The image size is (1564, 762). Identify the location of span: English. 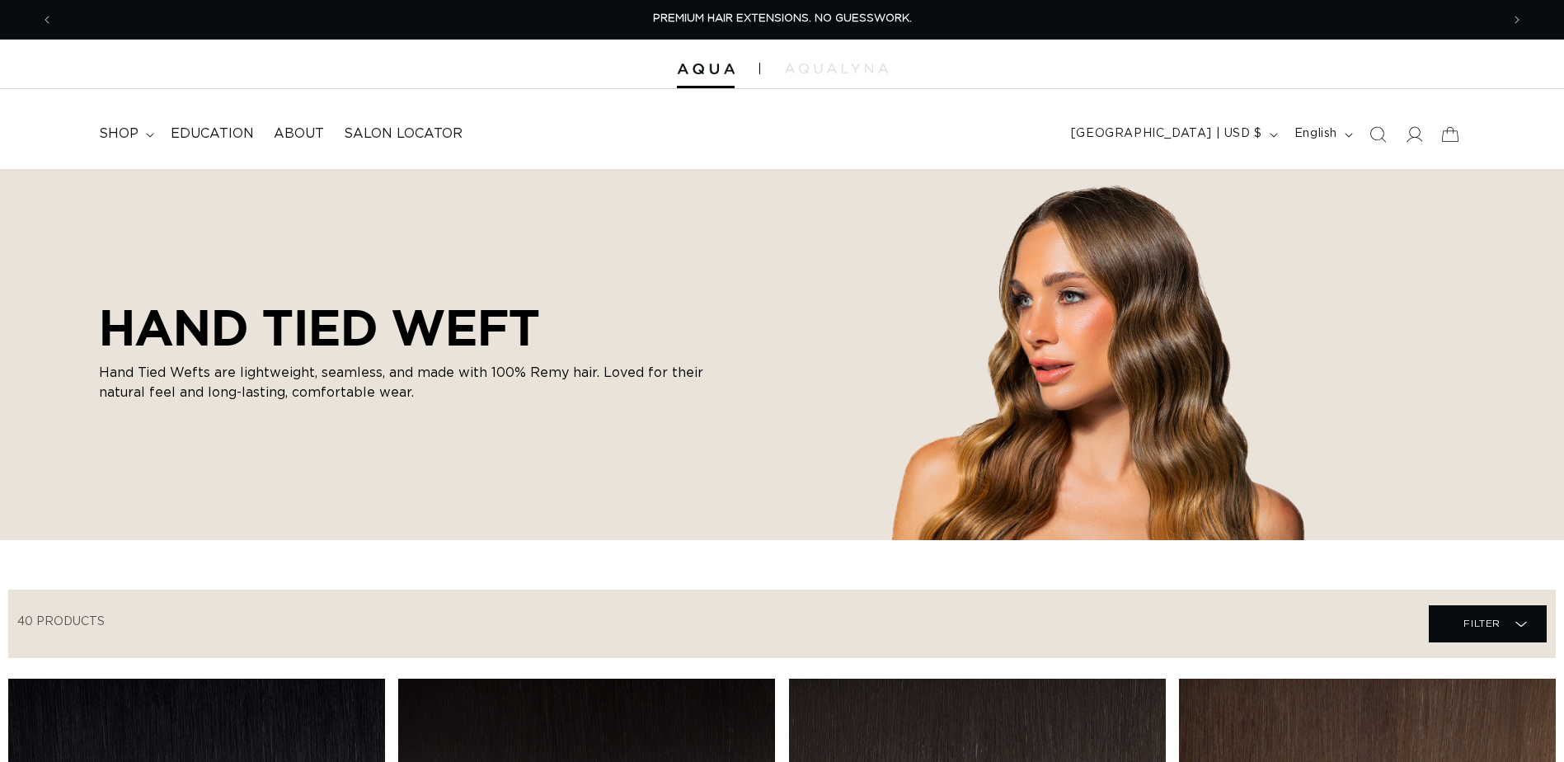
(1315, 134).